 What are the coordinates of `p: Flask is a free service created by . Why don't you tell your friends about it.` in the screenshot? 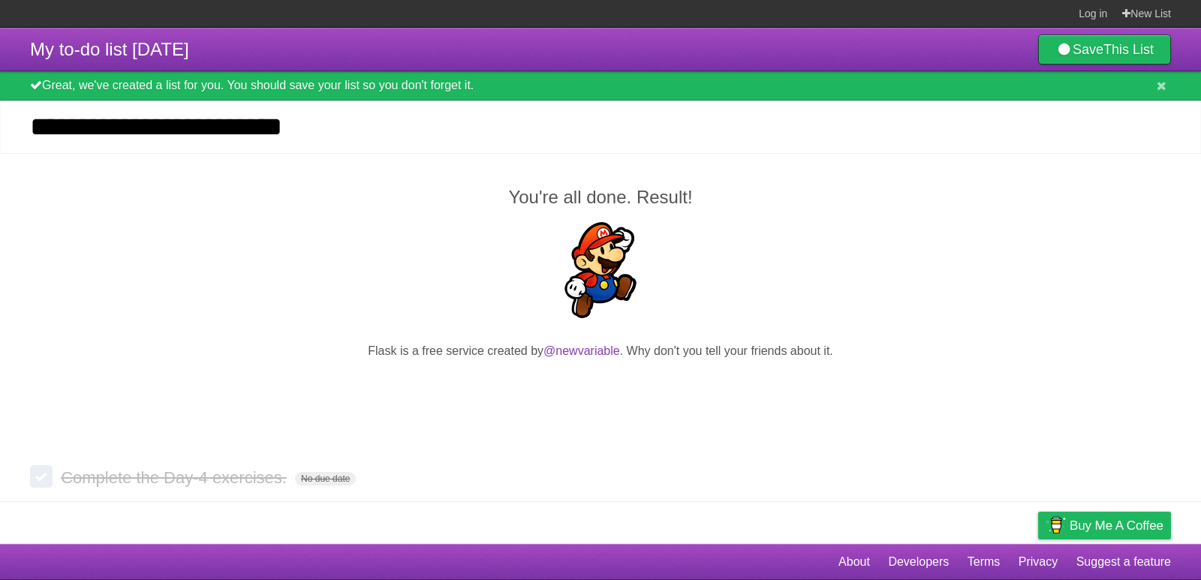 It's located at (600, 351).